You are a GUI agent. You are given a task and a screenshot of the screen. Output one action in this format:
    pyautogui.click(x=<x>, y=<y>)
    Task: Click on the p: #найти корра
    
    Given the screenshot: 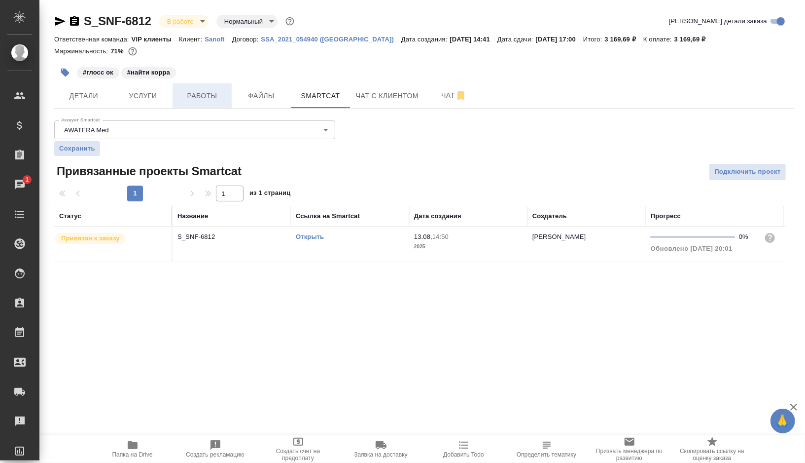 What is the action you would take?
    pyautogui.click(x=148, y=72)
    